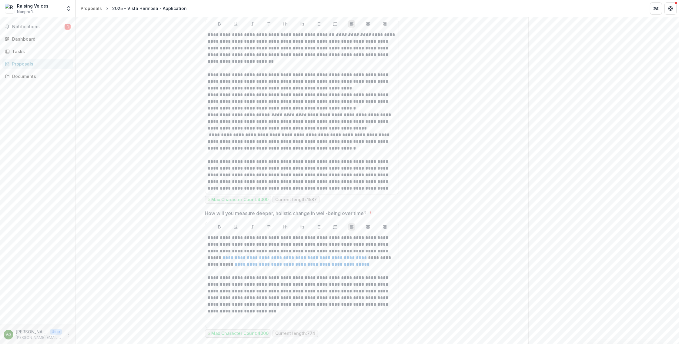 The width and height of the screenshot is (679, 344). What do you see at coordinates (10, 8) in the screenshot?
I see `img: Raising Voices` at bounding box center [10, 8].